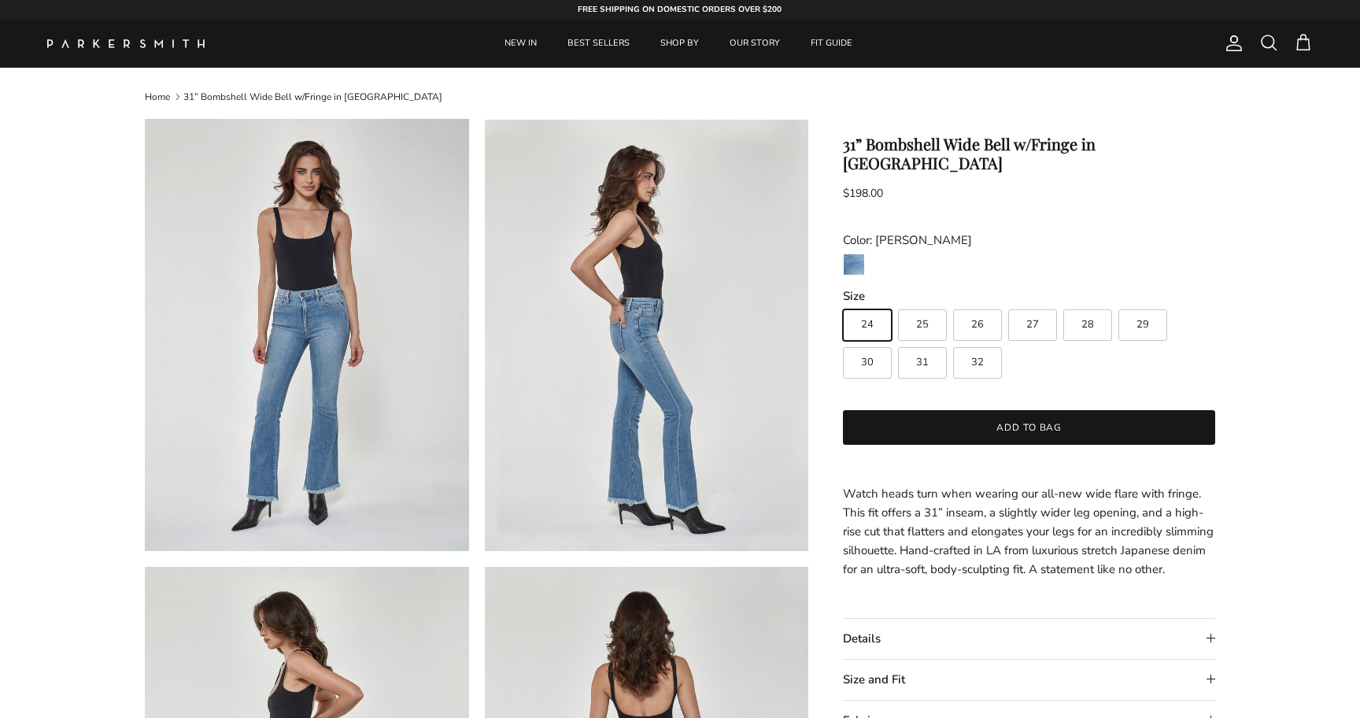 The image size is (1360, 718). What do you see at coordinates (755, 43) in the screenshot?
I see `a: OUR STORY` at bounding box center [755, 43].